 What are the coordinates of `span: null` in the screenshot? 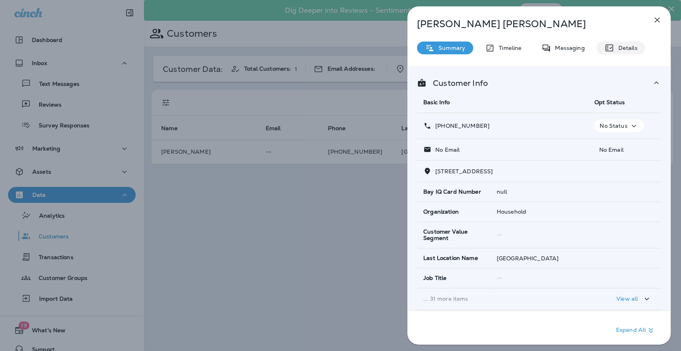 It's located at (502, 191).